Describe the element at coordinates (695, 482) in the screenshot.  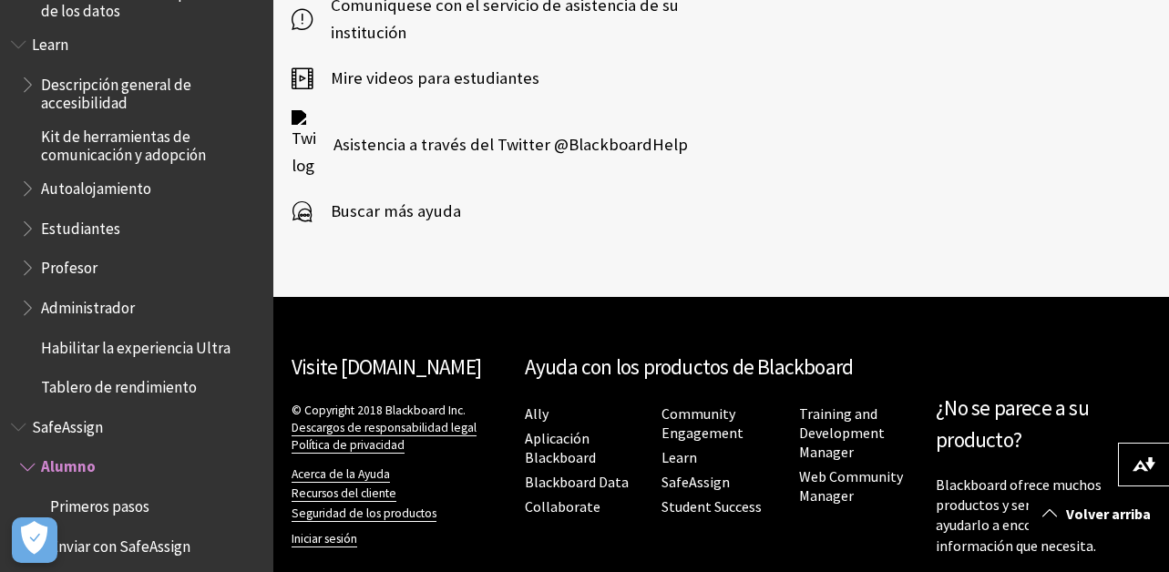
I see `a: SafeAssign` at that location.